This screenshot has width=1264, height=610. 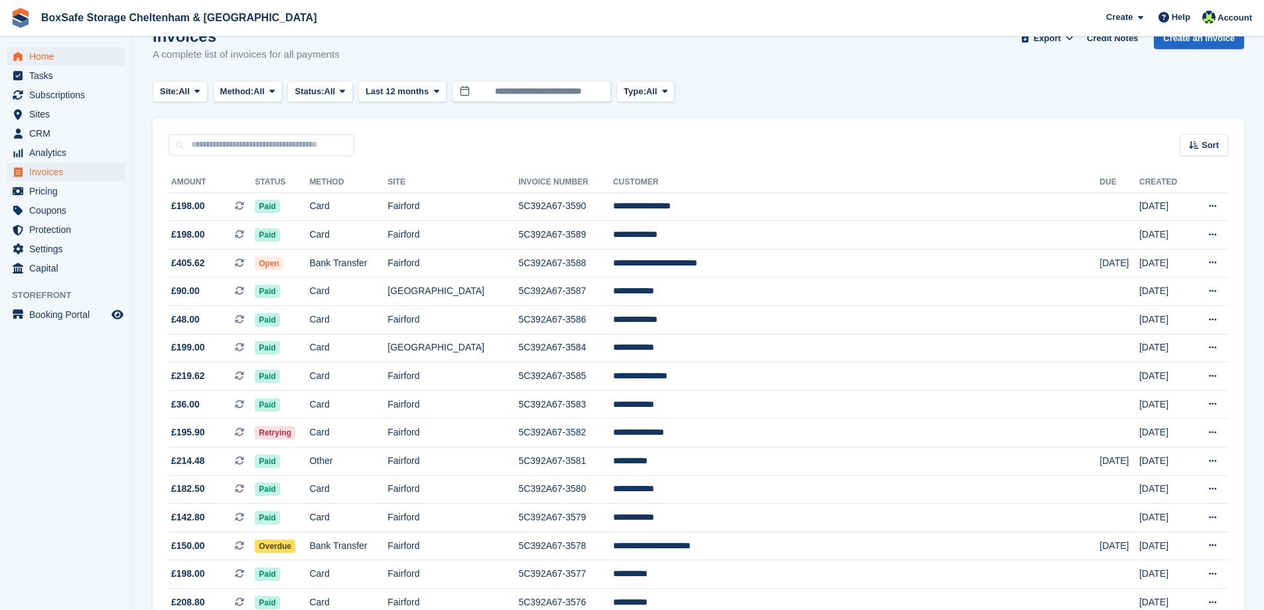 I want to click on td: 5C392A67-3578, so click(x=565, y=545).